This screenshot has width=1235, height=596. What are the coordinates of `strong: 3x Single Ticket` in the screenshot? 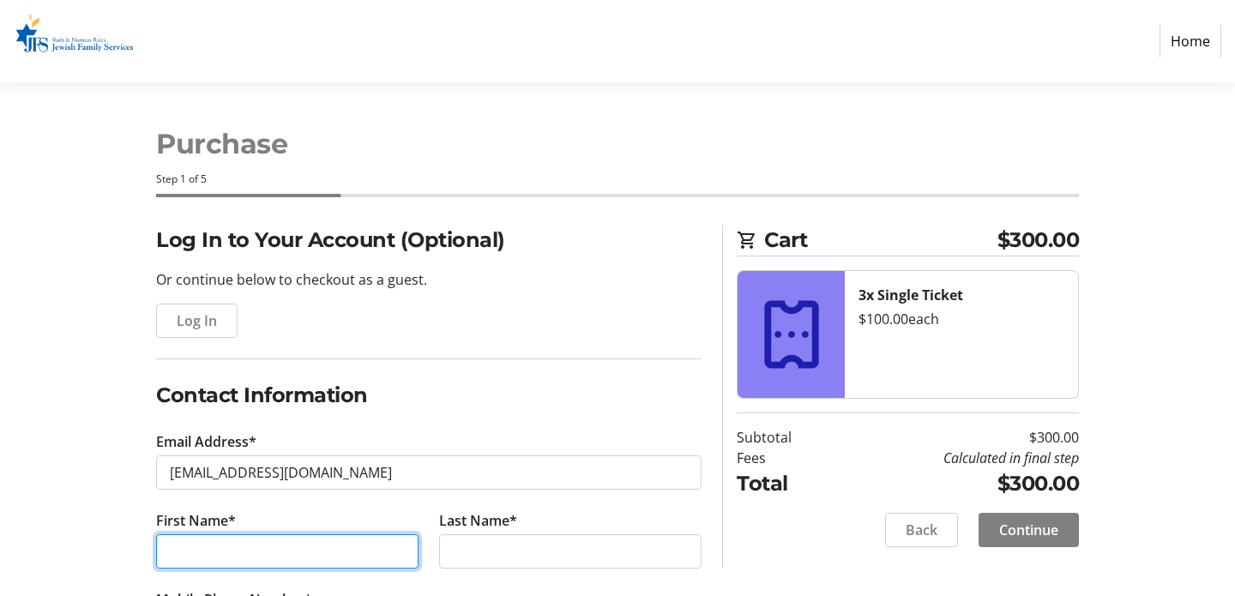 It's located at (910, 295).